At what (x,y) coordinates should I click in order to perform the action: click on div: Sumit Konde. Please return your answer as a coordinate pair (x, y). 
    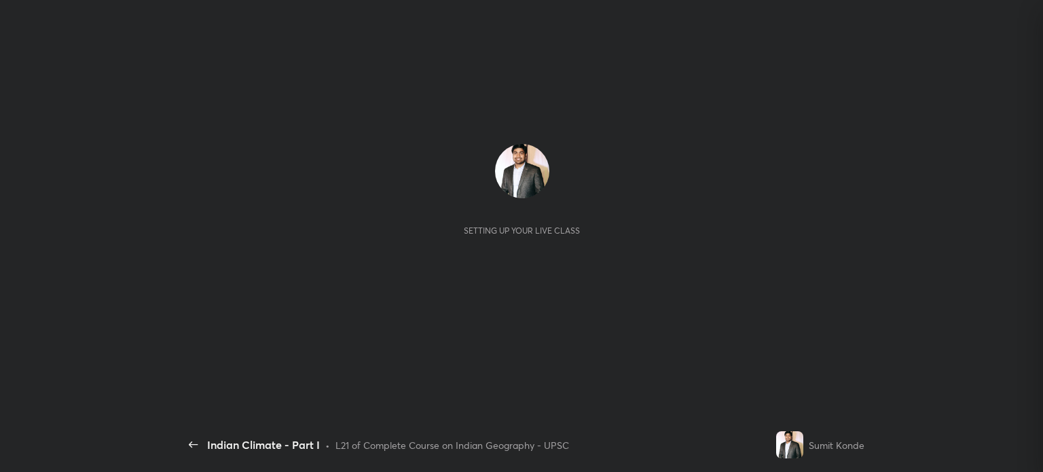
    Looking at the image, I should click on (836, 445).